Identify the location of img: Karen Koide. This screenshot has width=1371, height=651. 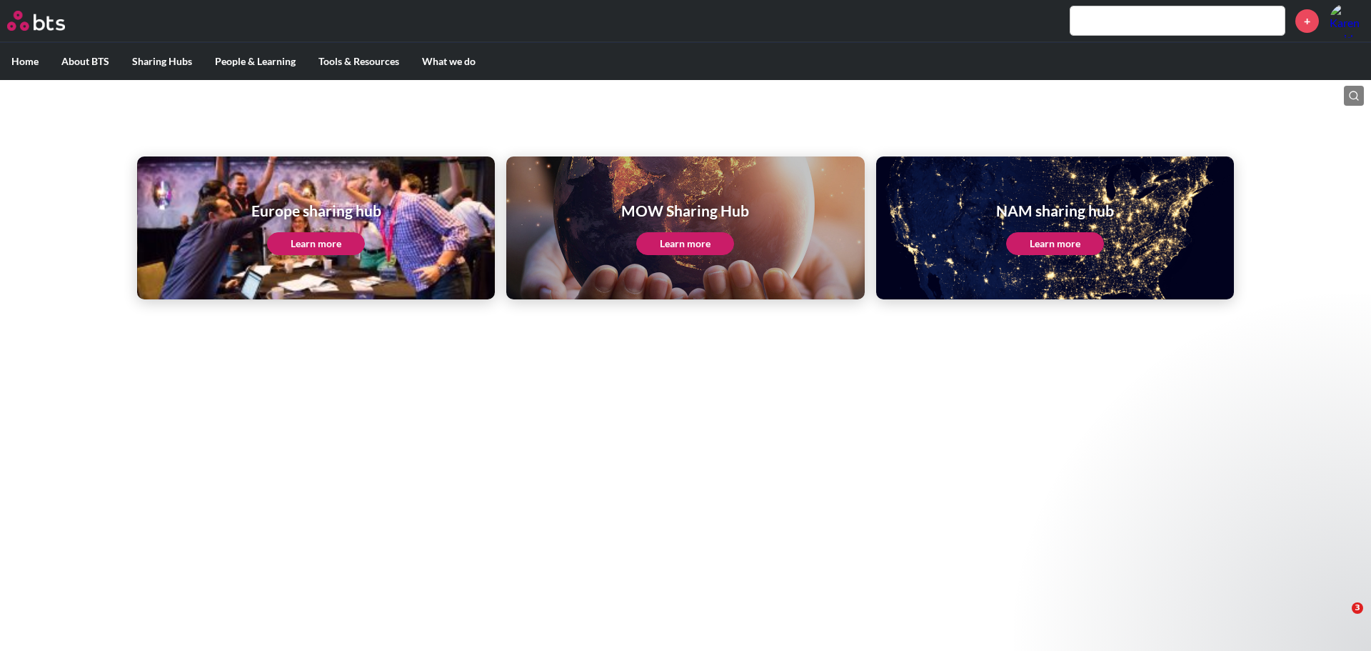
(1347, 21).